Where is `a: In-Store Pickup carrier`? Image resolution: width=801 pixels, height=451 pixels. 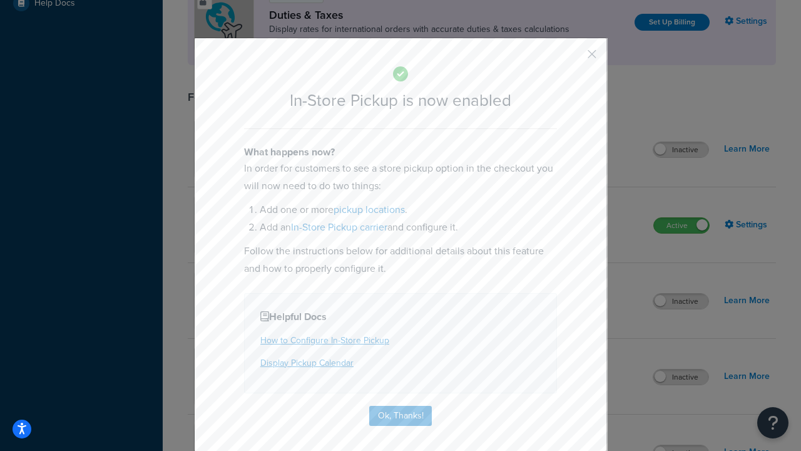 a: In-Store Pickup carrier is located at coordinates (339, 227).